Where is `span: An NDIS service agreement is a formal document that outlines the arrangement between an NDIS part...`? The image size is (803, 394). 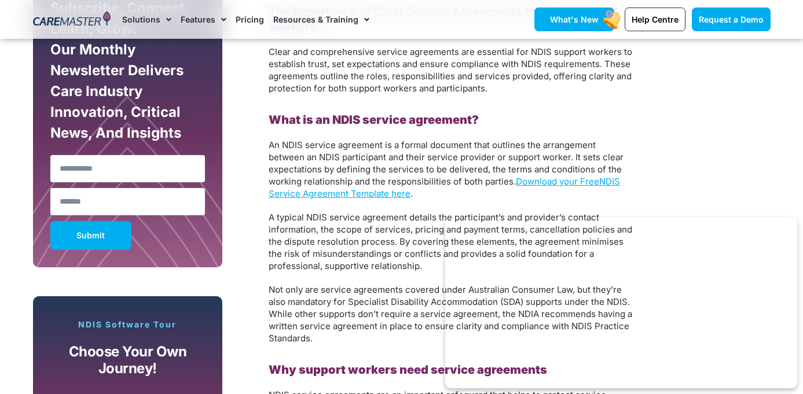 span: An NDIS service agreement is a formal document that outlines the arrangement between an NDIS part... is located at coordinates (446, 163).